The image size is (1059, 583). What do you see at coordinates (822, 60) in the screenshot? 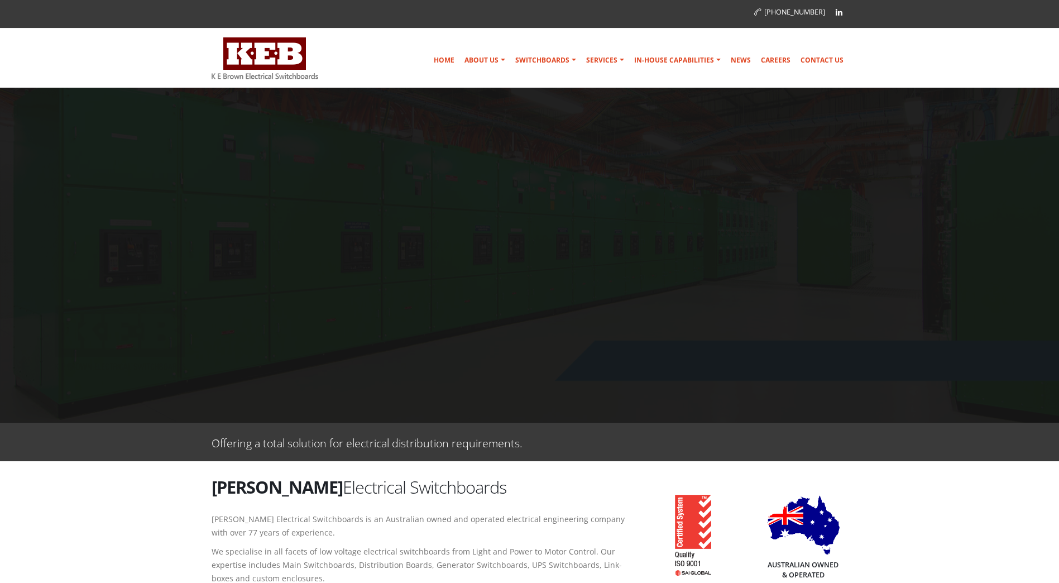
I see `a: Contact Us` at bounding box center [822, 60].